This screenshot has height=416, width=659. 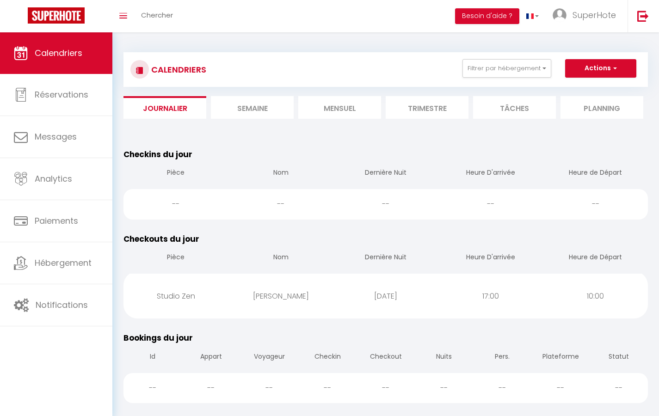 I want to click on li: Trimestre, so click(x=427, y=107).